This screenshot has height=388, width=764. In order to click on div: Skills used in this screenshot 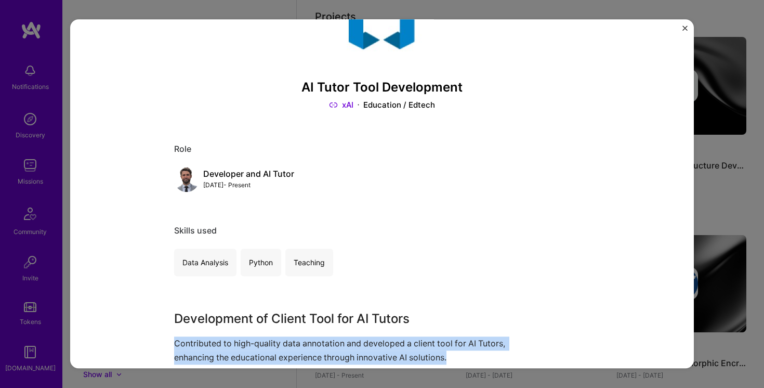, I will do `click(382, 230)`.